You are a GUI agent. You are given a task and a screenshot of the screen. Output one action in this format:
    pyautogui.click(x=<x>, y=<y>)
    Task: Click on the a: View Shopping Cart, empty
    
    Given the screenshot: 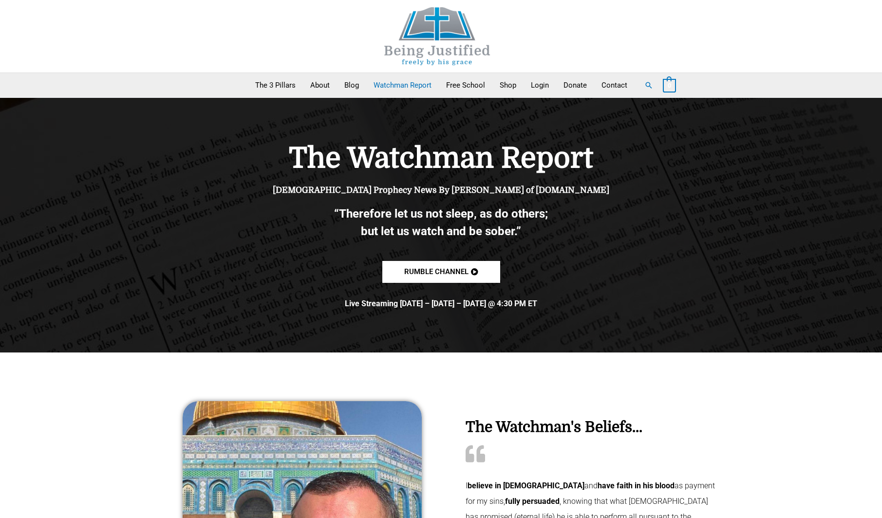 What is the action you would take?
    pyautogui.click(x=669, y=85)
    